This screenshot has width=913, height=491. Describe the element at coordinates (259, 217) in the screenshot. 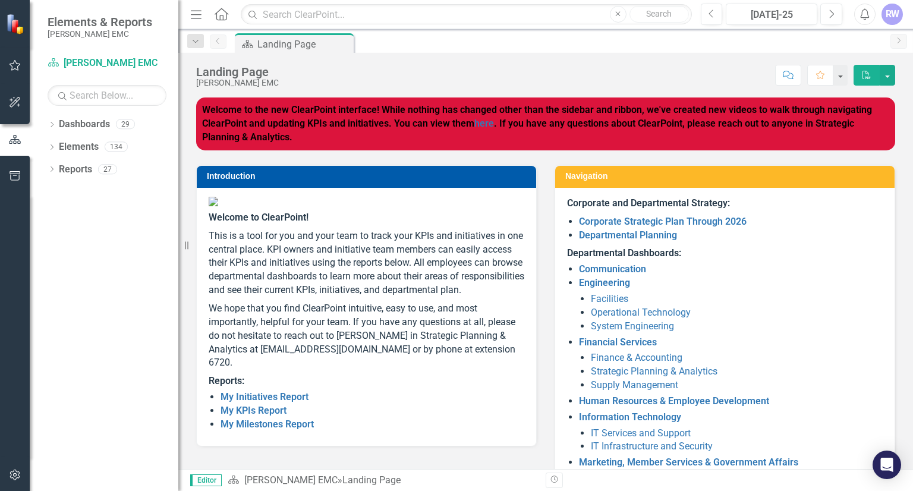

I see `span: Welcome to ClearPoint!` at that location.